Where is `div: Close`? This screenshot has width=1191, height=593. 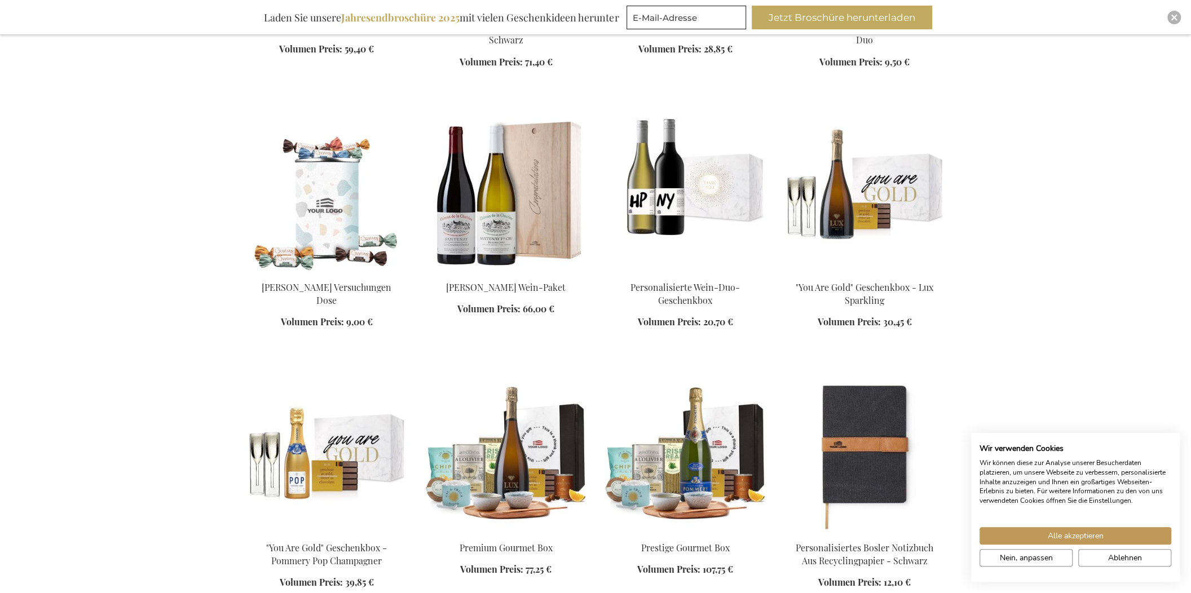
div: Close is located at coordinates (1174, 17).